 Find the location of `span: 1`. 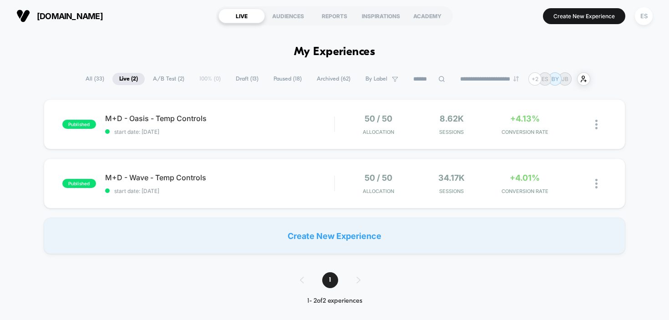

span: 1 is located at coordinates (330, 280).